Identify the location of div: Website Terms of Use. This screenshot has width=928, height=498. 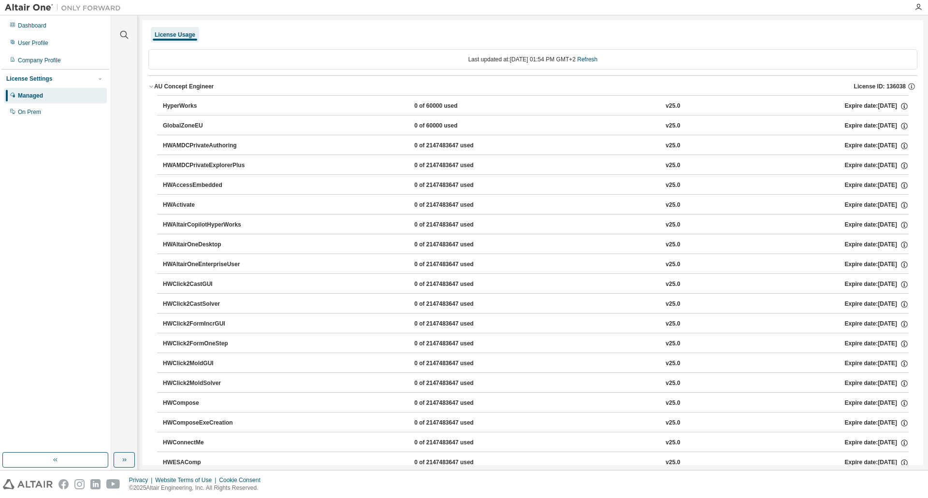
(187, 480).